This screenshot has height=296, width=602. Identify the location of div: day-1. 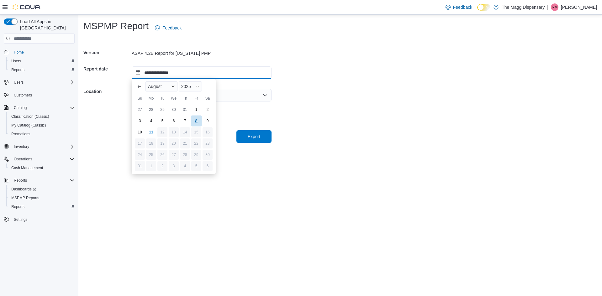
(196, 110).